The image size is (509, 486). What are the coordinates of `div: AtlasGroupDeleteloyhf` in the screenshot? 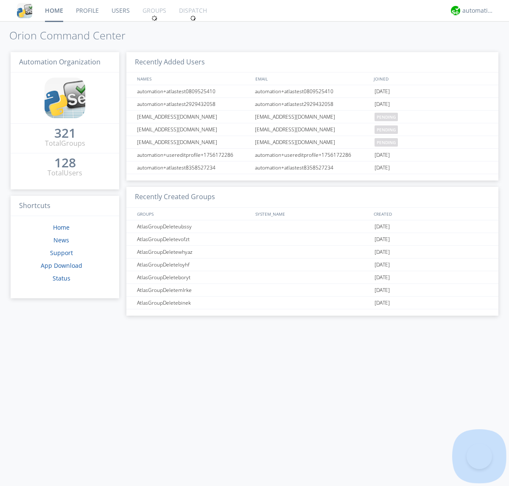 It's located at (193, 265).